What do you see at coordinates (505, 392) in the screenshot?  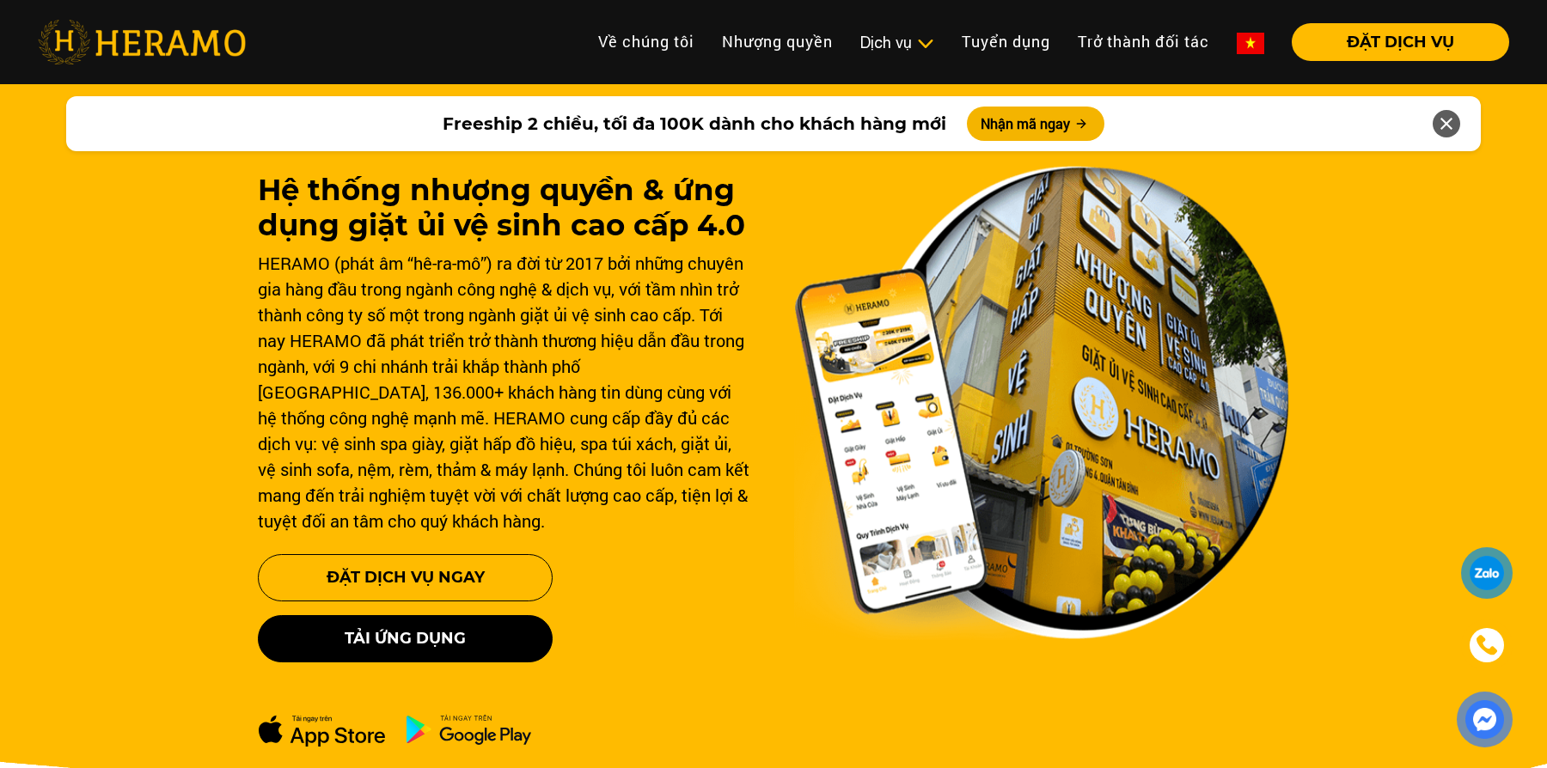 I see `div: HERAMO (phát âm “hê-ra-mô”) ra đời từ 2017 bởi những chuyên gia hàng đầu trong ngành công nghệ & ...` at bounding box center [505, 392].